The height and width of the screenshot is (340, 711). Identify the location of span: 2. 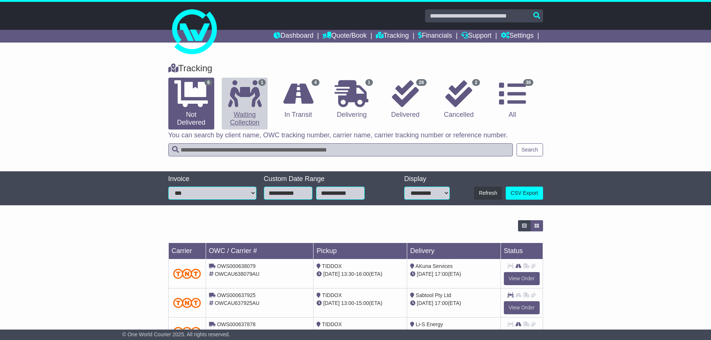
(476, 83).